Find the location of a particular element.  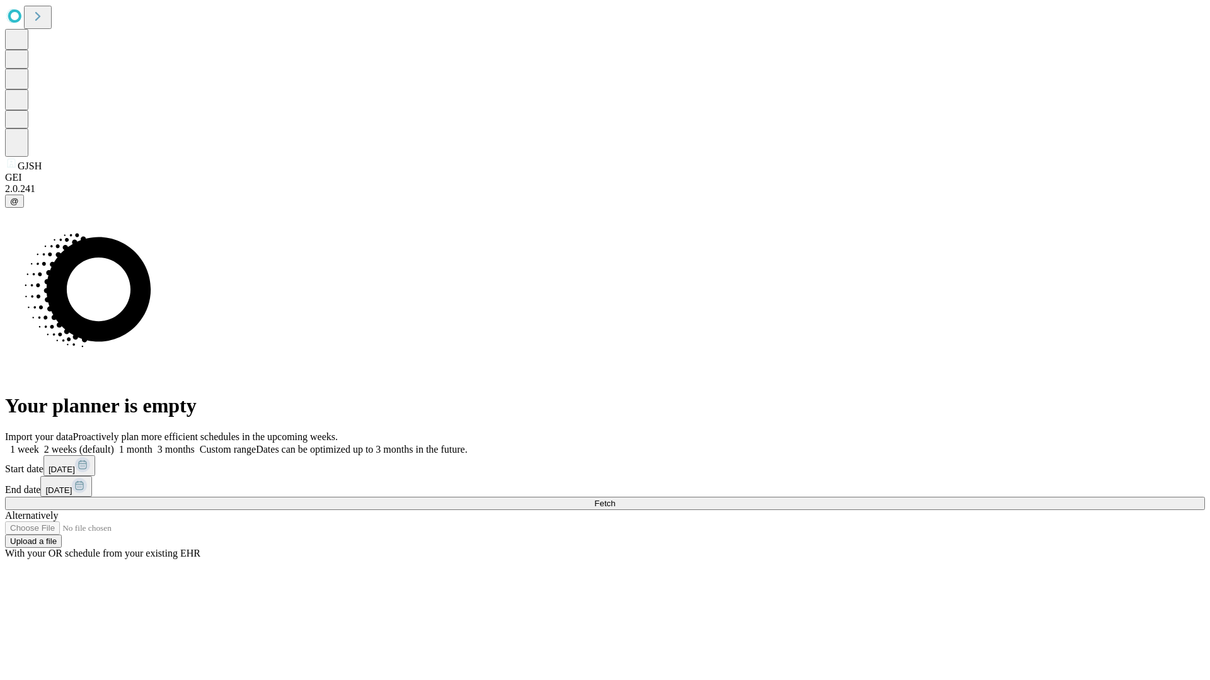

span: Alternatively is located at coordinates (31, 515).